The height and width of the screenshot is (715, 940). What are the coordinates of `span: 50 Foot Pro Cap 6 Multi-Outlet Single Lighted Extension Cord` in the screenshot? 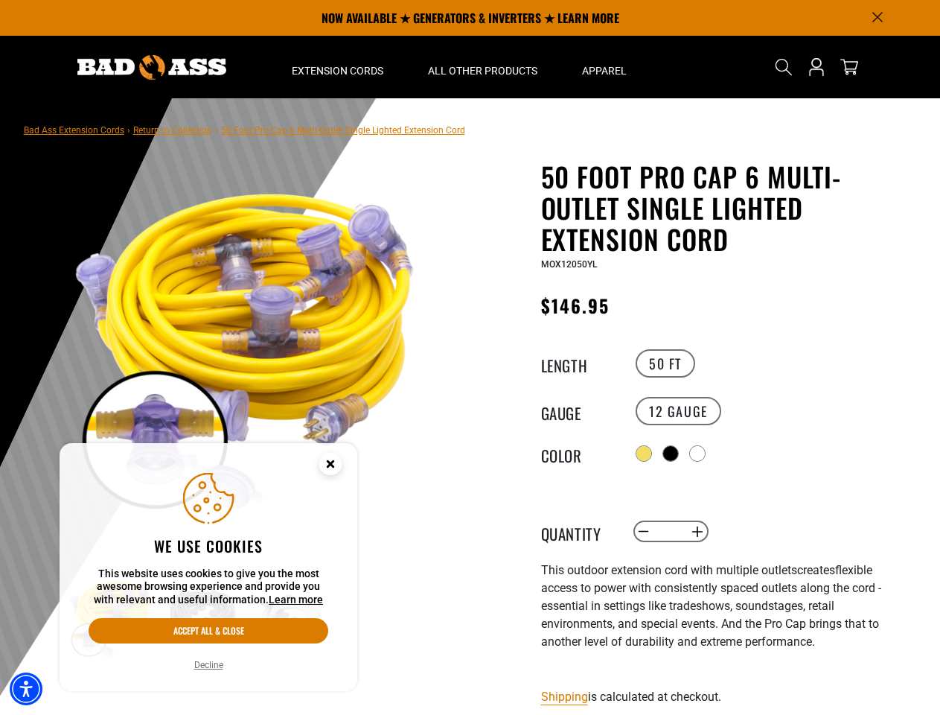 It's located at (343, 130).